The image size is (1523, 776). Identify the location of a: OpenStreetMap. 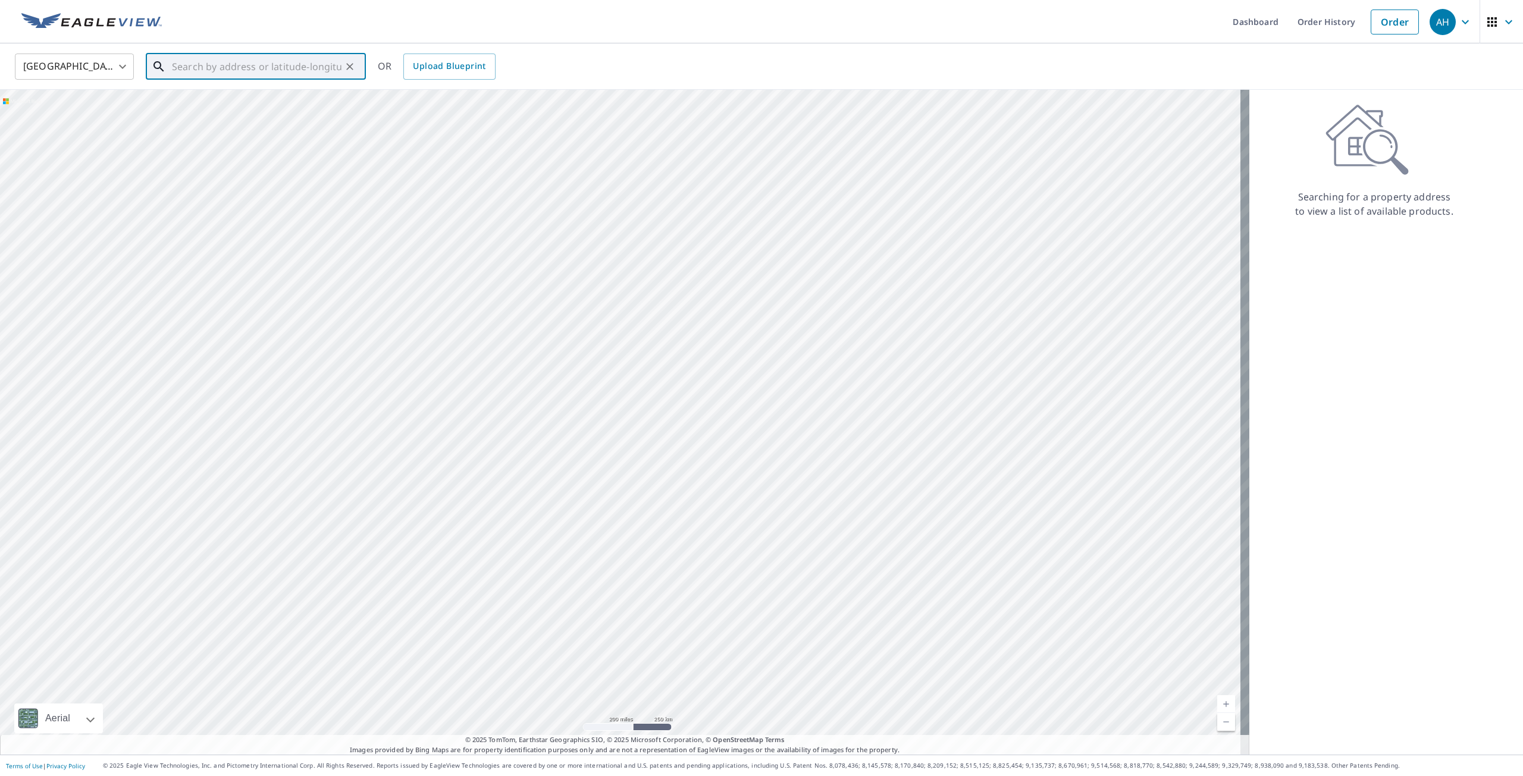
(738, 739).